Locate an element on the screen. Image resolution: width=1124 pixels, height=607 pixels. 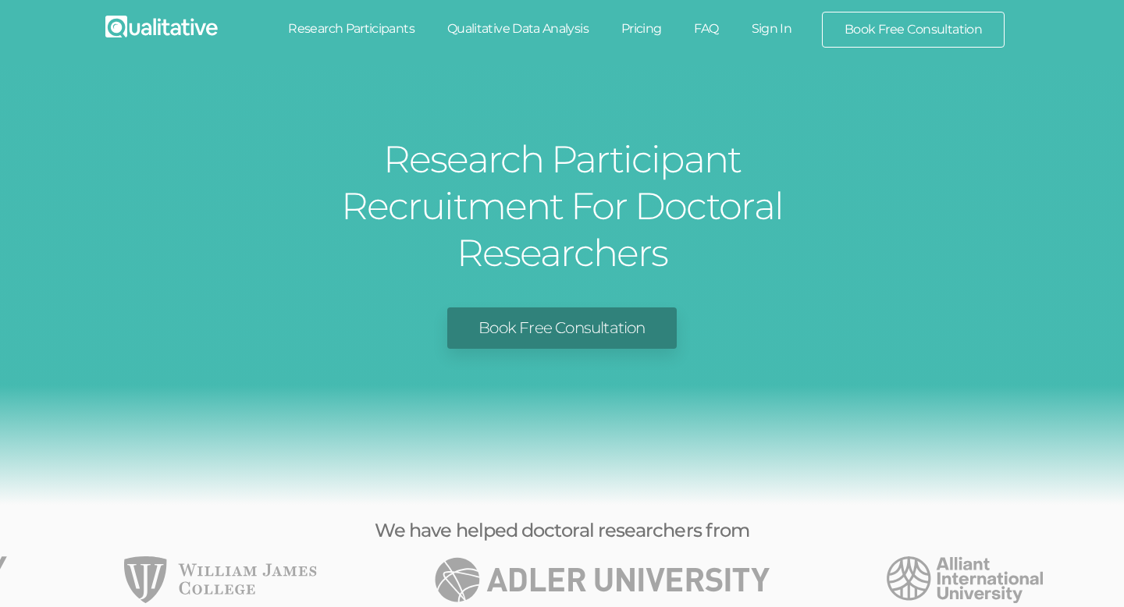
a: FAQ is located at coordinates (705, 29).